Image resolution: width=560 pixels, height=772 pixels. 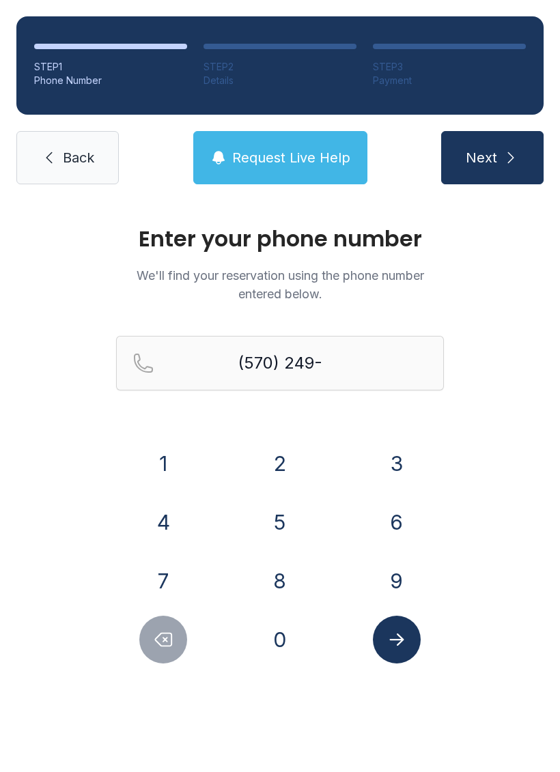 What do you see at coordinates (280, 463) in the screenshot?
I see `button: 2` at bounding box center [280, 463].